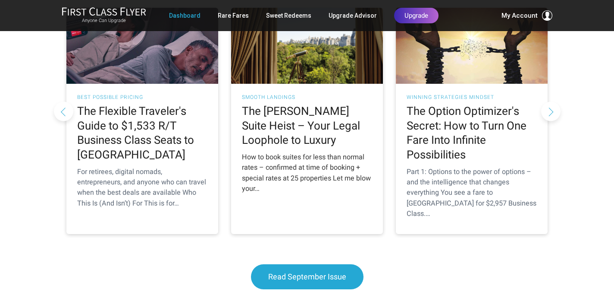 This screenshot has height=301, width=614. I want to click on img: First Class Flyer, so click(104, 11).